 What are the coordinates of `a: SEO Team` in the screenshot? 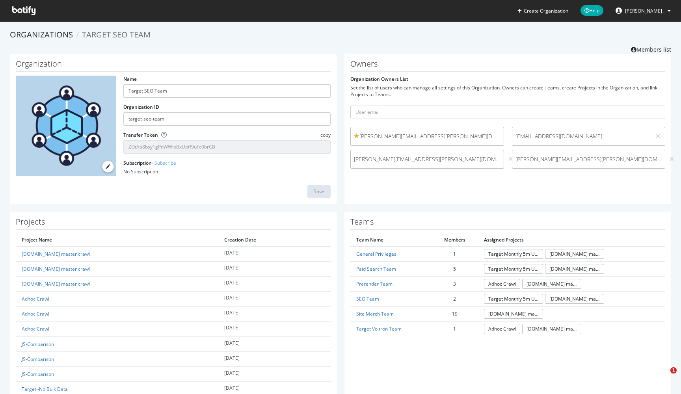 It's located at (368, 299).